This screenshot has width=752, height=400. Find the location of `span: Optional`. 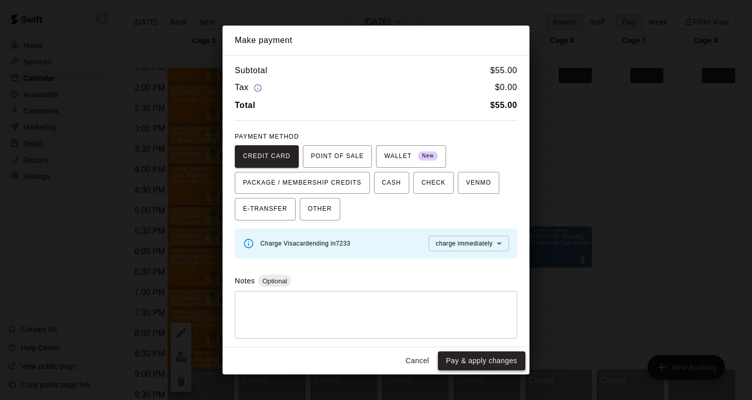

span: Optional is located at coordinates (275, 281).